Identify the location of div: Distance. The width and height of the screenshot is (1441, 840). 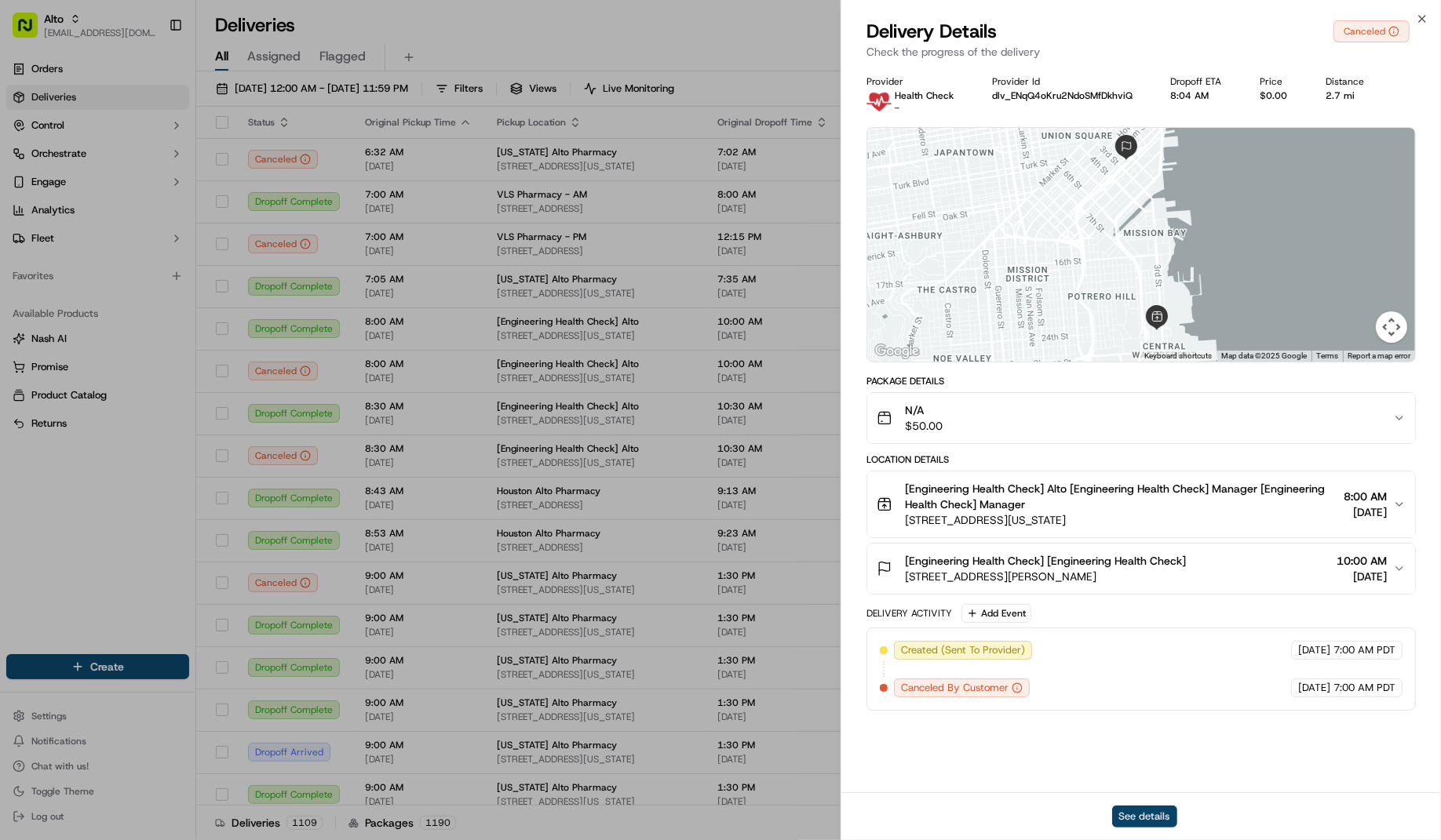
(1351, 82).